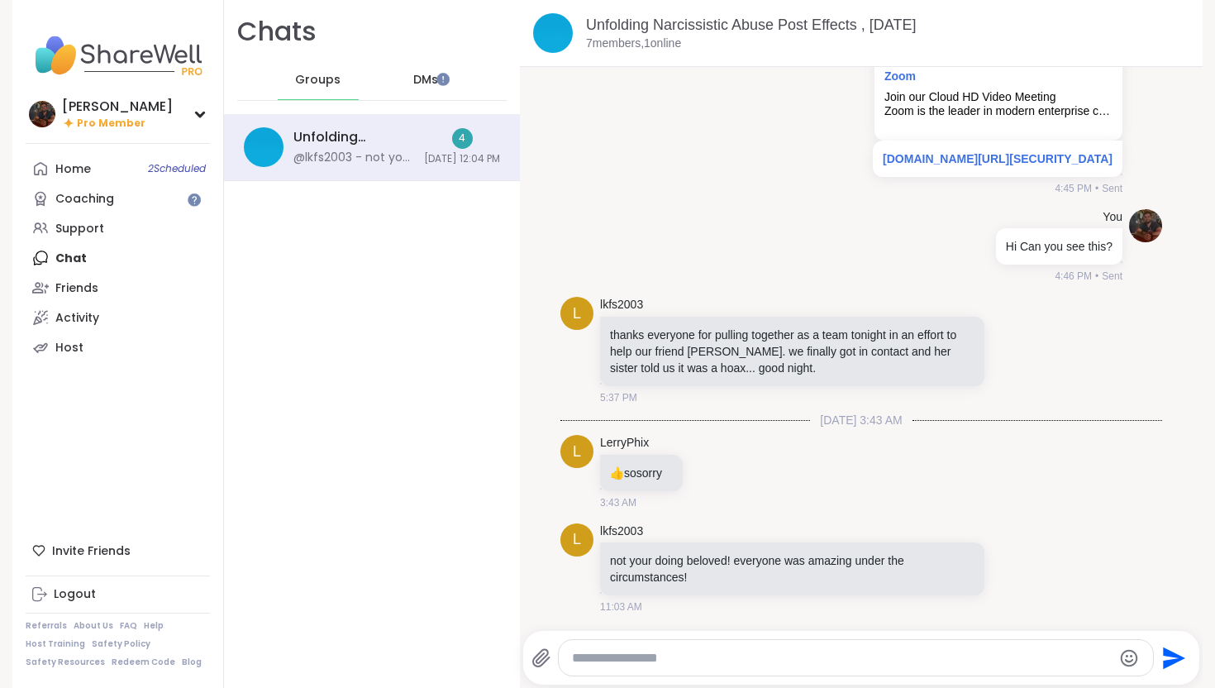  I want to click on div: Zoom is the leader in modern enterprise cloud communications., so click(999, 111).